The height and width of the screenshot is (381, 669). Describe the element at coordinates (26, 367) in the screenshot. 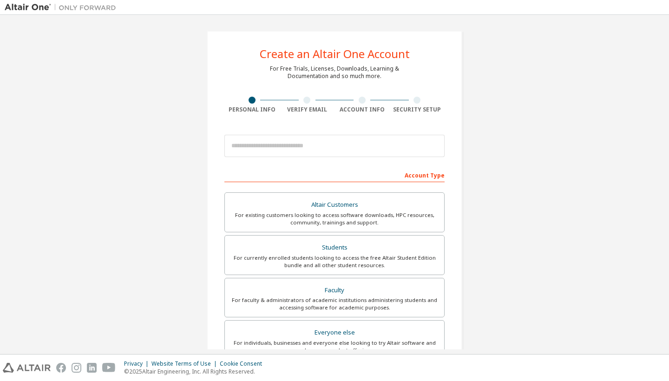

I see `img: altair_logo.svg` at that location.